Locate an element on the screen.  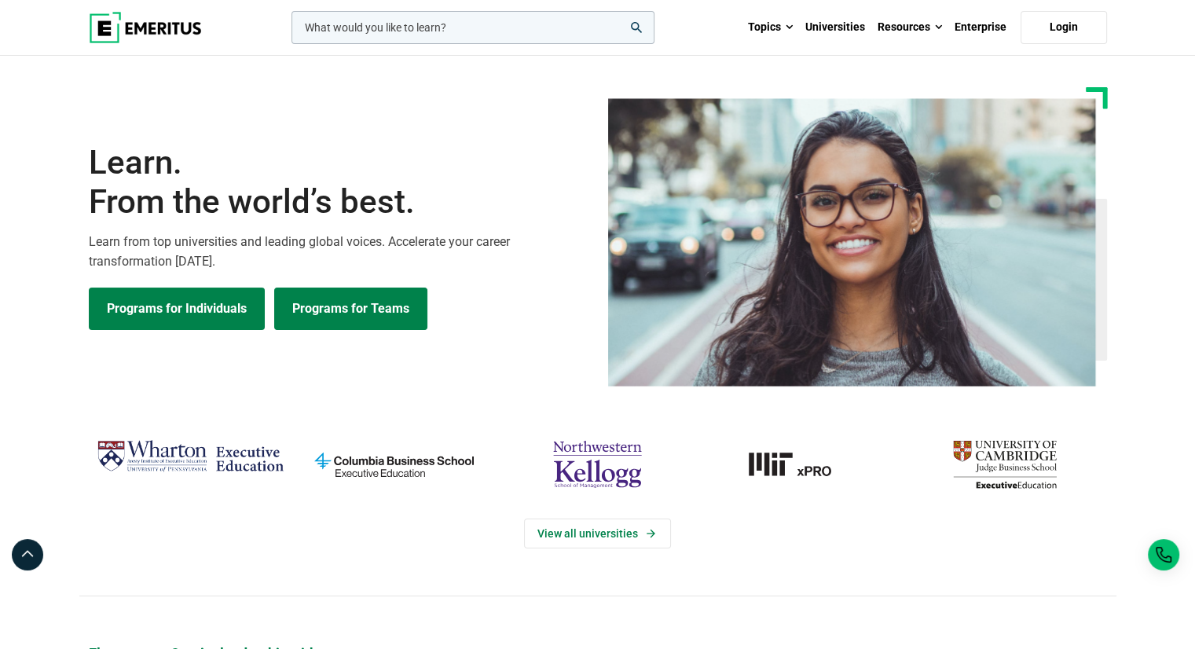
a: Wharton Executive Education is located at coordinates (190, 456).